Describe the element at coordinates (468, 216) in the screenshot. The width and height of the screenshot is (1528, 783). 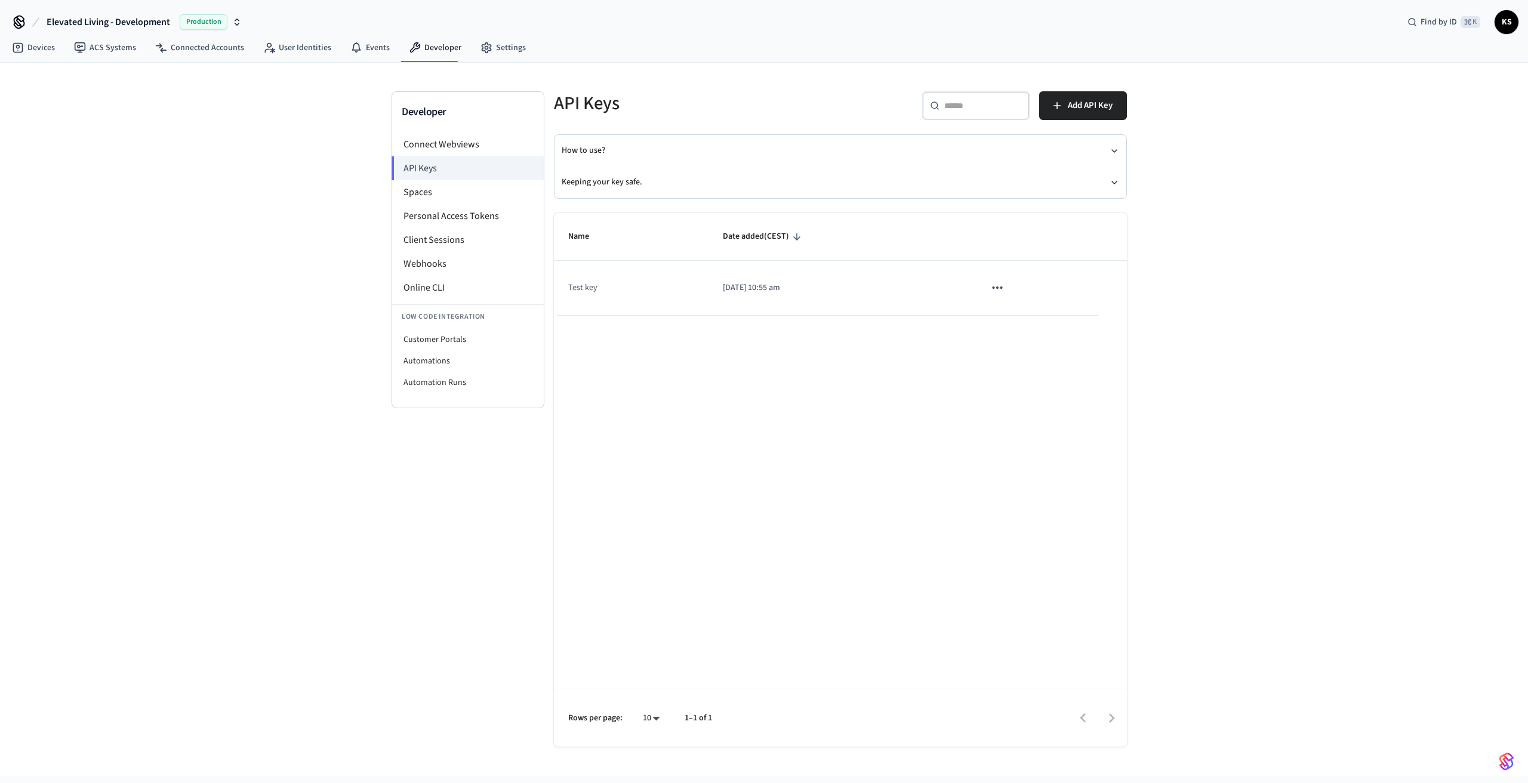
I see `li: Personal Access Tokens` at that location.